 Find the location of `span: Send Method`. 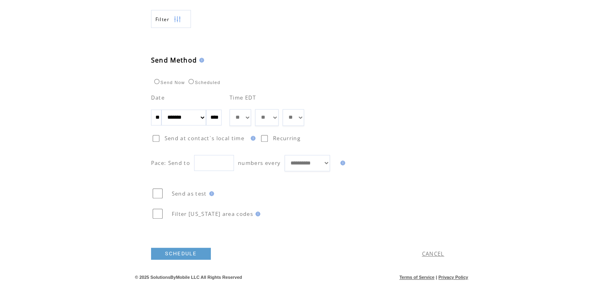

span: Send Method is located at coordinates (174, 60).